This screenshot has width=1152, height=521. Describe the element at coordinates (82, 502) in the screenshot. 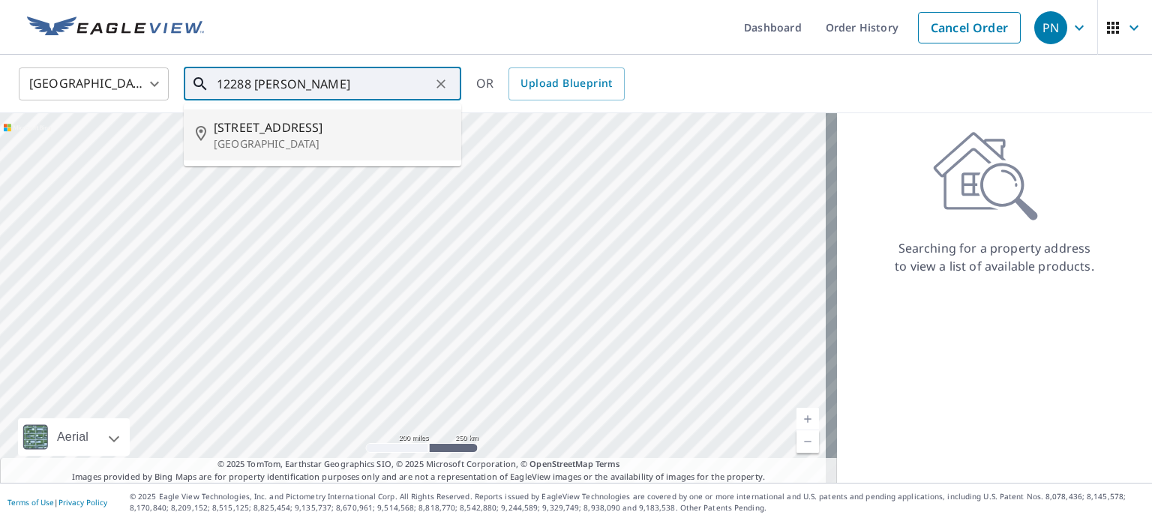

I see `a: Privacy Policy` at that location.